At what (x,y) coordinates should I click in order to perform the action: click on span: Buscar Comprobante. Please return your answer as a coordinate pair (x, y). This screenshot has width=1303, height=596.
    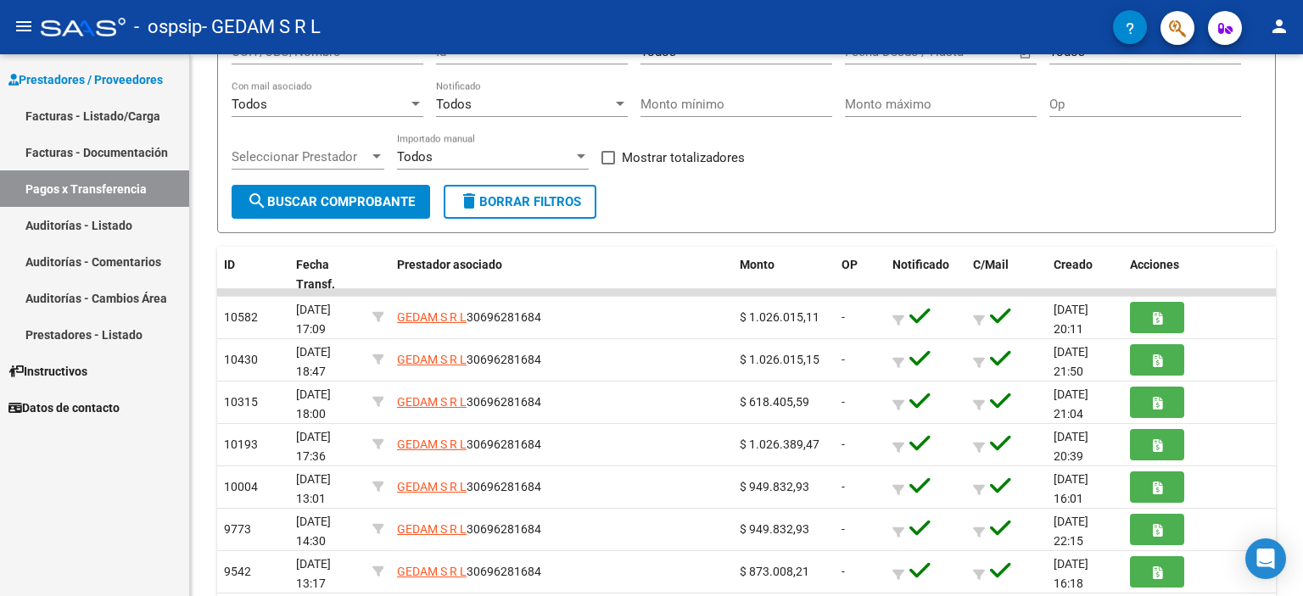
    Looking at the image, I should click on (331, 202).